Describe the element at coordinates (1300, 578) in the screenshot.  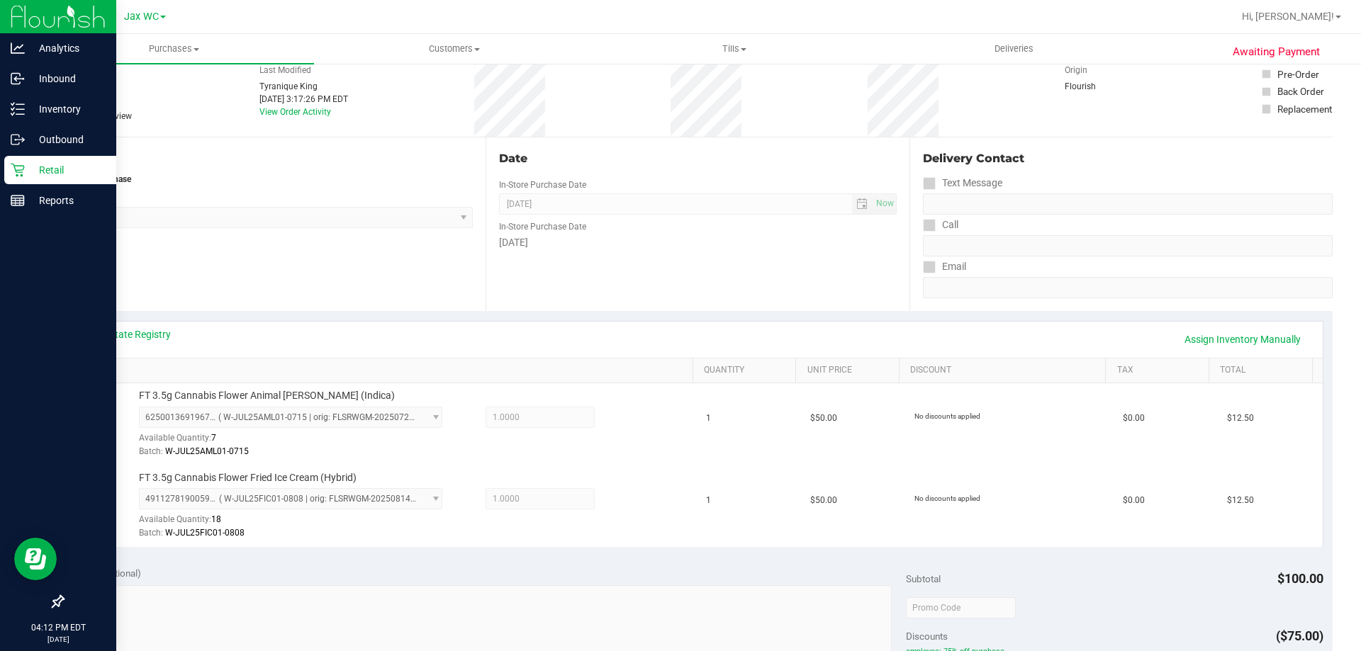
I see `span: $100.00` at that location.